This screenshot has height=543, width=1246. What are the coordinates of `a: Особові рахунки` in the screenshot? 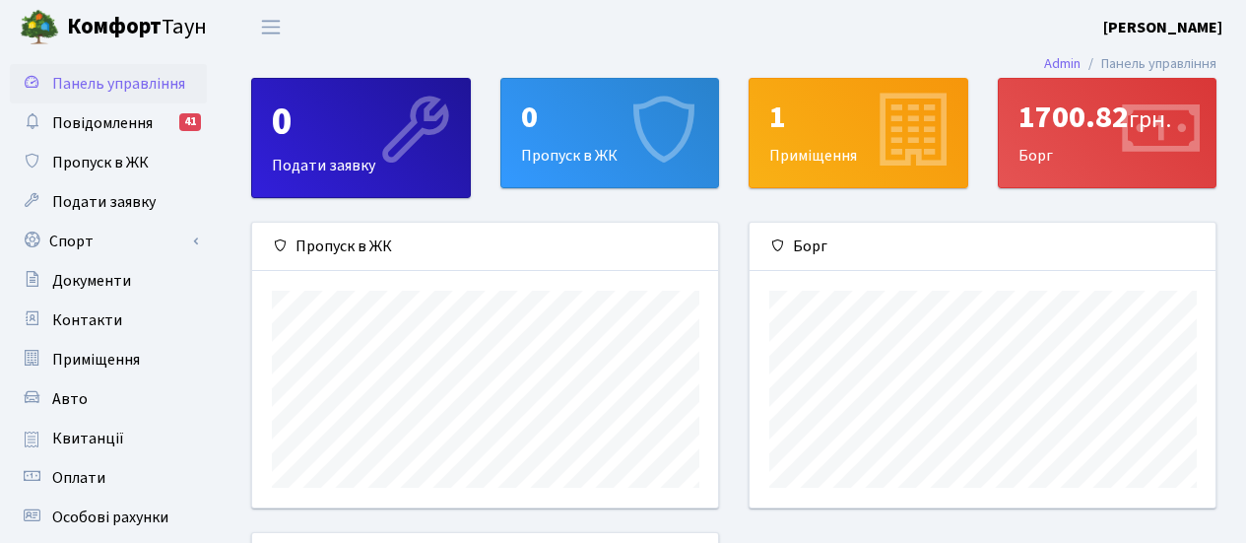 It's located at (108, 517).